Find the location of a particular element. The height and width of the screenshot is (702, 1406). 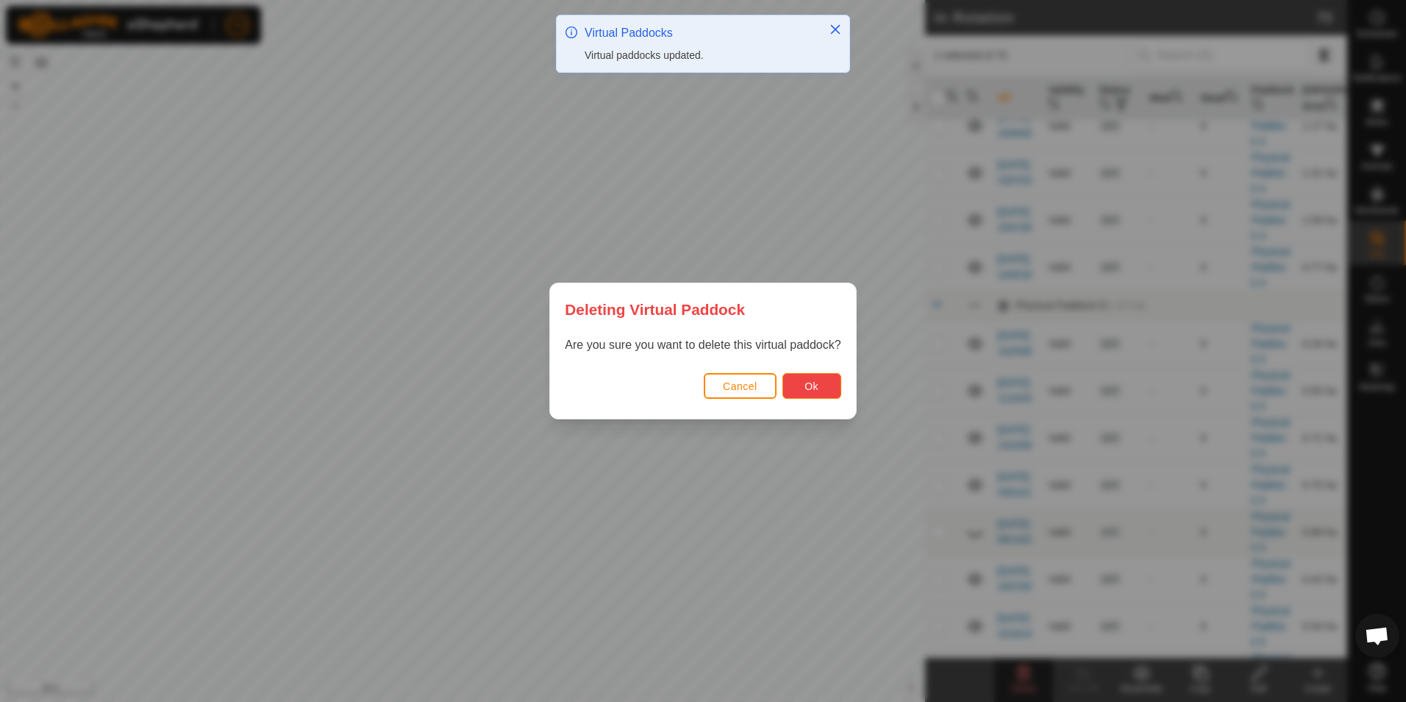

div: Virtual Paddocks is located at coordinates (700, 33).